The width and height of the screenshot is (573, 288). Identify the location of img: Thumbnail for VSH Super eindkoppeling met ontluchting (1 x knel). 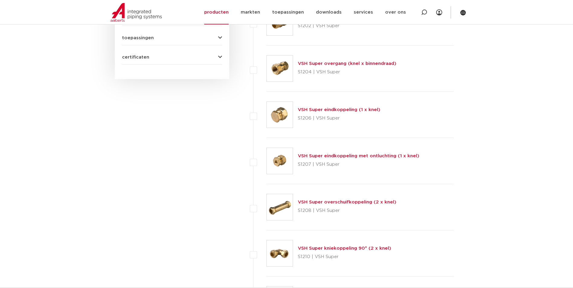
(280, 161).